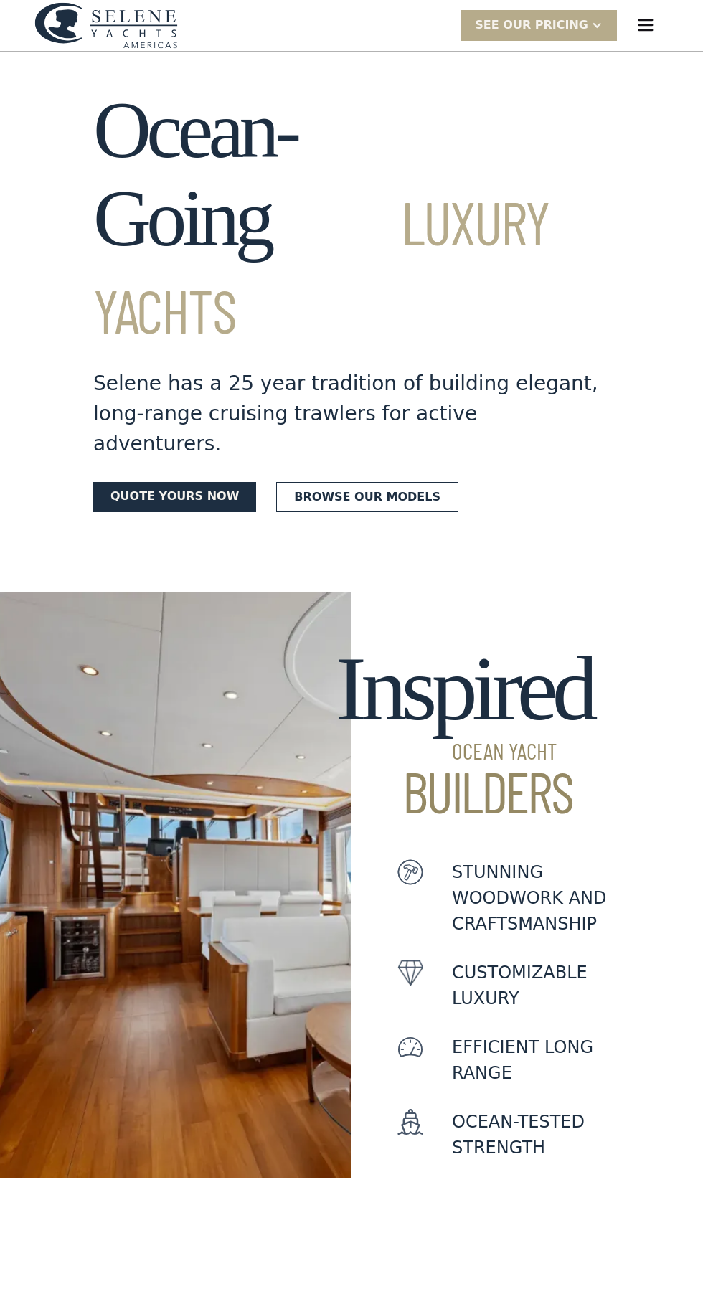 The image size is (703, 1304). Describe the element at coordinates (321, 265) in the screenshot. I see `span: Luxury Yachts` at that location.